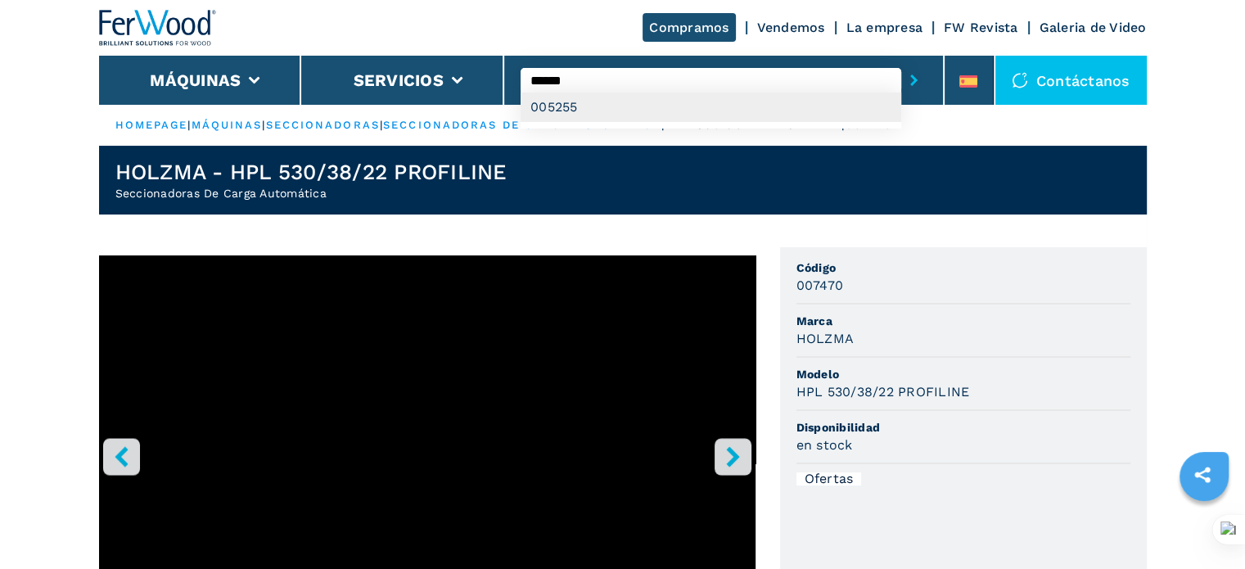 This screenshot has height=569, width=1245. I want to click on a: FW Revista, so click(980, 27).